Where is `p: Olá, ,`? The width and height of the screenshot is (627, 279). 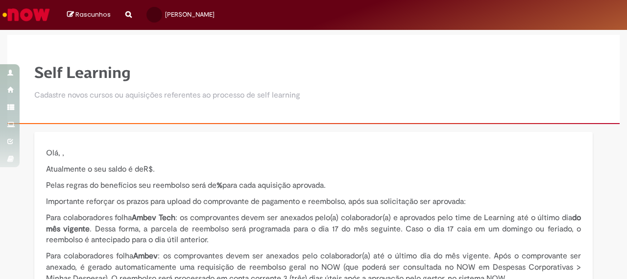
p: Olá, , is located at coordinates (313, 153).